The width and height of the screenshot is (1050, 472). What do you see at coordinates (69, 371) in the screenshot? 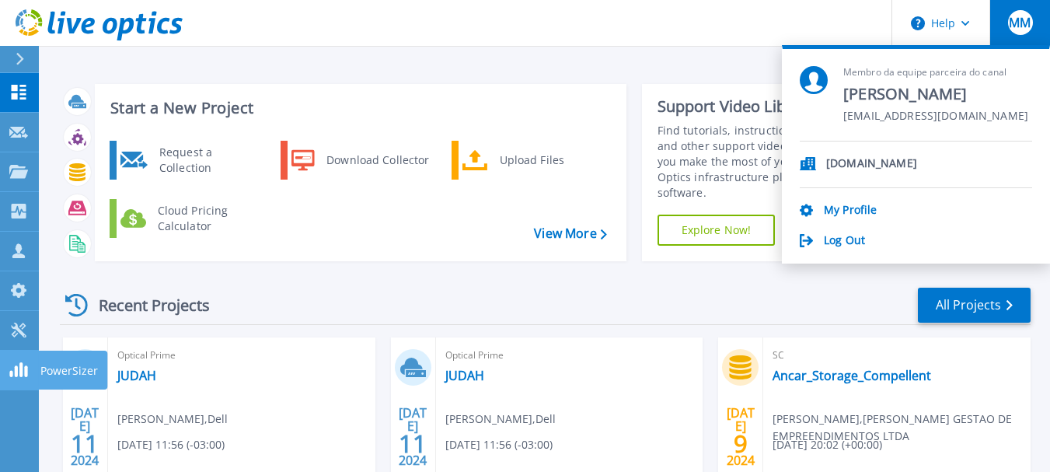
I see `p: PowerSizer` at bounding box center [69, 371].